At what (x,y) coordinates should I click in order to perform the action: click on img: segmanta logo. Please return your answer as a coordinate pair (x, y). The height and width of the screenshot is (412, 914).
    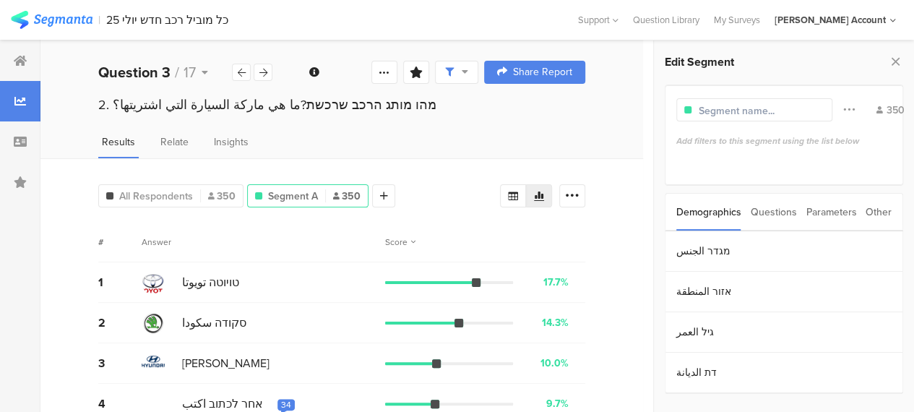
    Looking at the image, I should click on (51, 20).